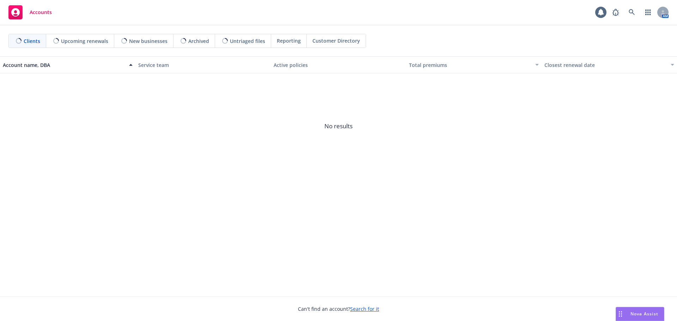 The height and width of the screenshot is (321, 677). What do you see at coordinates (289, 41) in the screenshot?
I see `span: Reporting` at bounding box center [289, 41].